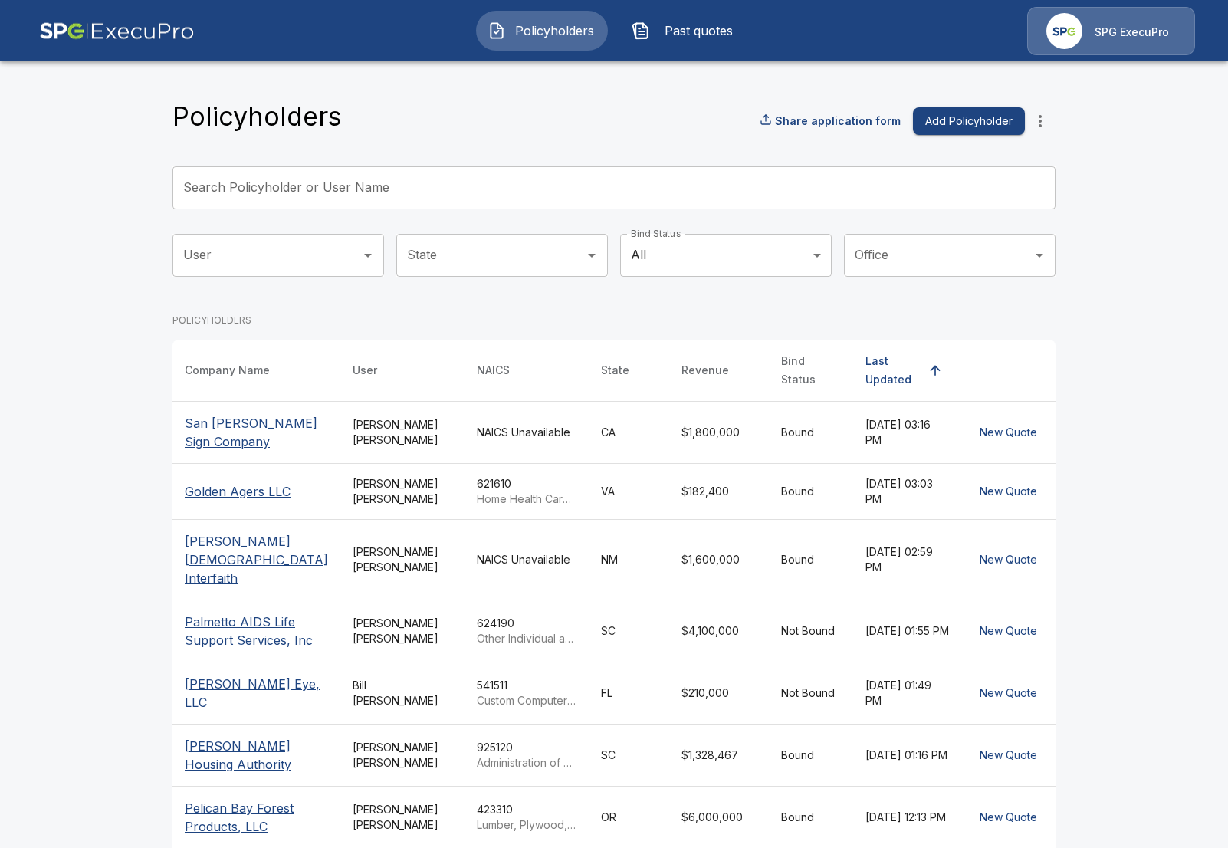  Describe the element at coordinates (614, 320) in the screenshot. I see `p: POLICYHOLDERS` at that location.